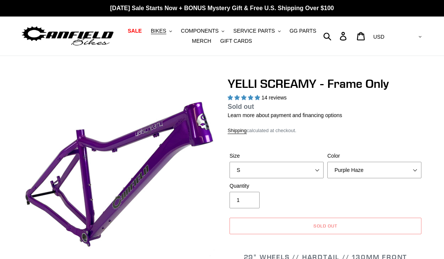 The height and width of the screenshot is (259, 444). Describe the element at coordinates (274, 98) in the screenshot. I see `span: 14 reviews` at that location.